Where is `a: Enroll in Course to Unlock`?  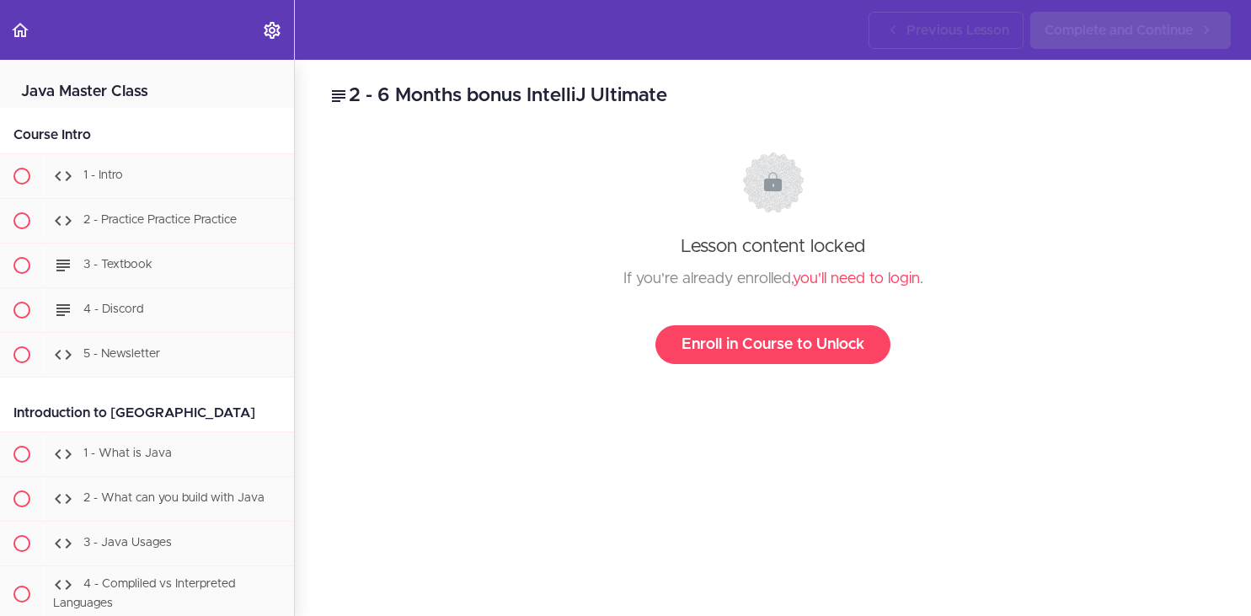
a: Enroll in Course to Unlock is located at coordinates (772, 344).